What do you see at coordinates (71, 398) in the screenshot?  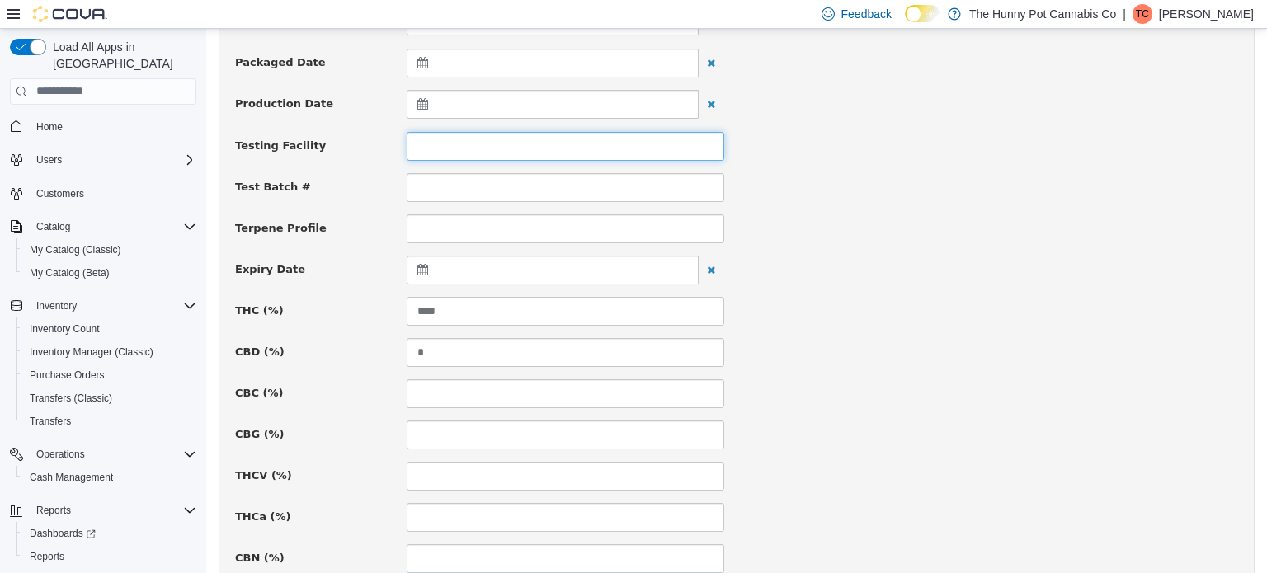 I see `a: Transfers (Classic)` at bounding box center [71, 398].